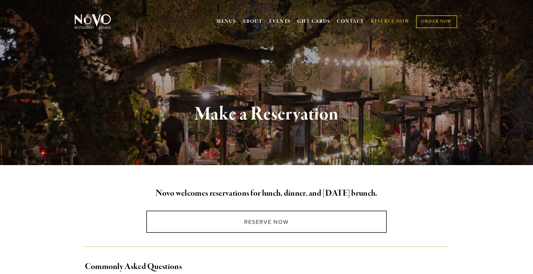 Image resolution: width=533 pixels, height=274 pixels. Describe the element at coordinates (267, 222) in the screenshot. I see `a: Reserve Now` at that location.